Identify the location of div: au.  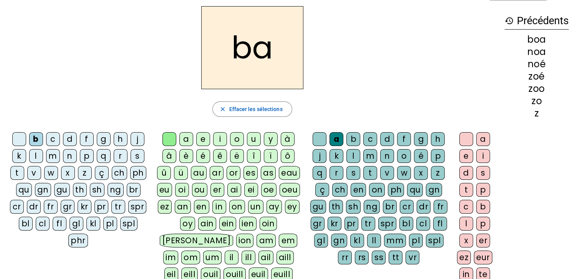
(199, 173).